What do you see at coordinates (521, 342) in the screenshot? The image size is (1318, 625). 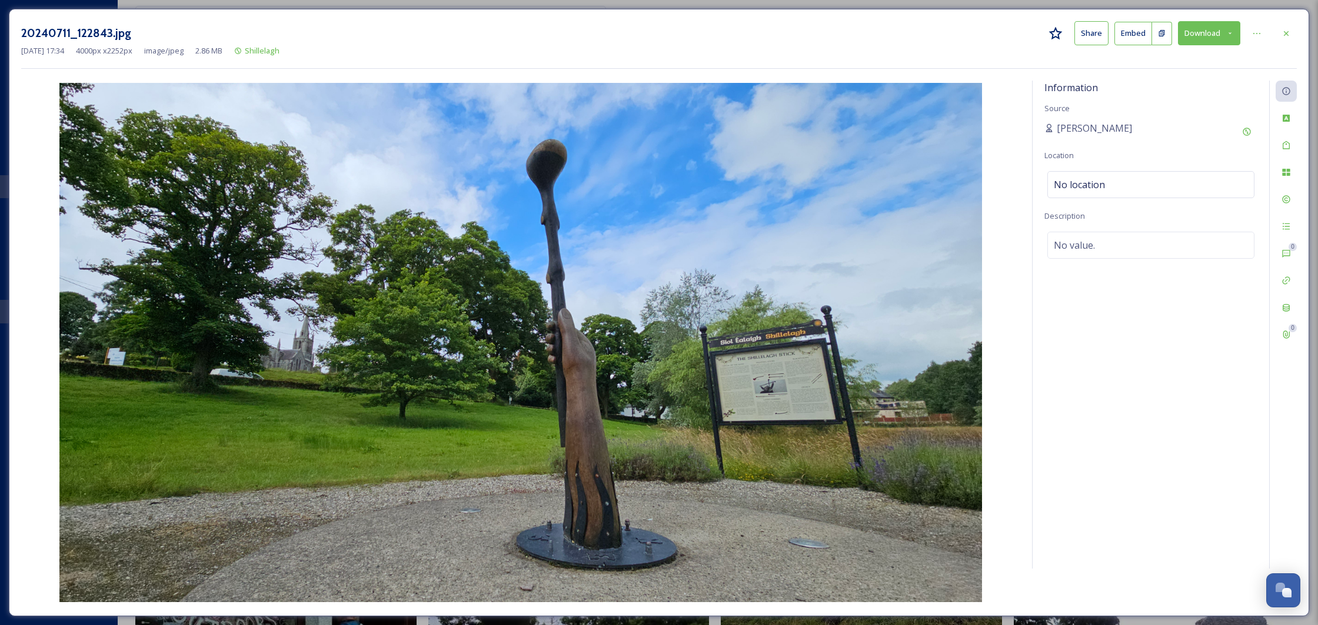 I see `img: 20240711_122843.jpg` at bounding box center [521, 342].